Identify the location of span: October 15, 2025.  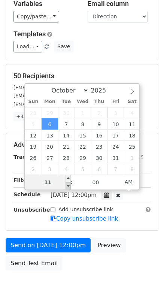
(83, 135).